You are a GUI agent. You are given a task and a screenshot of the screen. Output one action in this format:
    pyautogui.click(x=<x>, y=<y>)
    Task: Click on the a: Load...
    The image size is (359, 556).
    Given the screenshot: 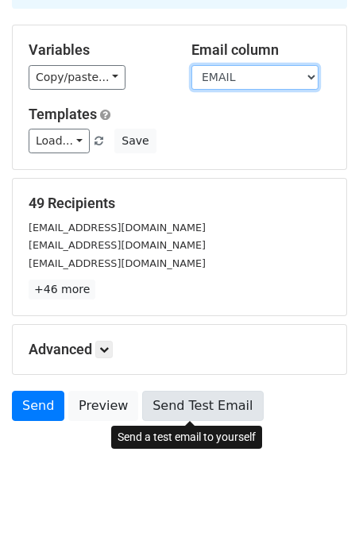 What is the action you would take?
    pyautogui.click(x=59, y=141)
    